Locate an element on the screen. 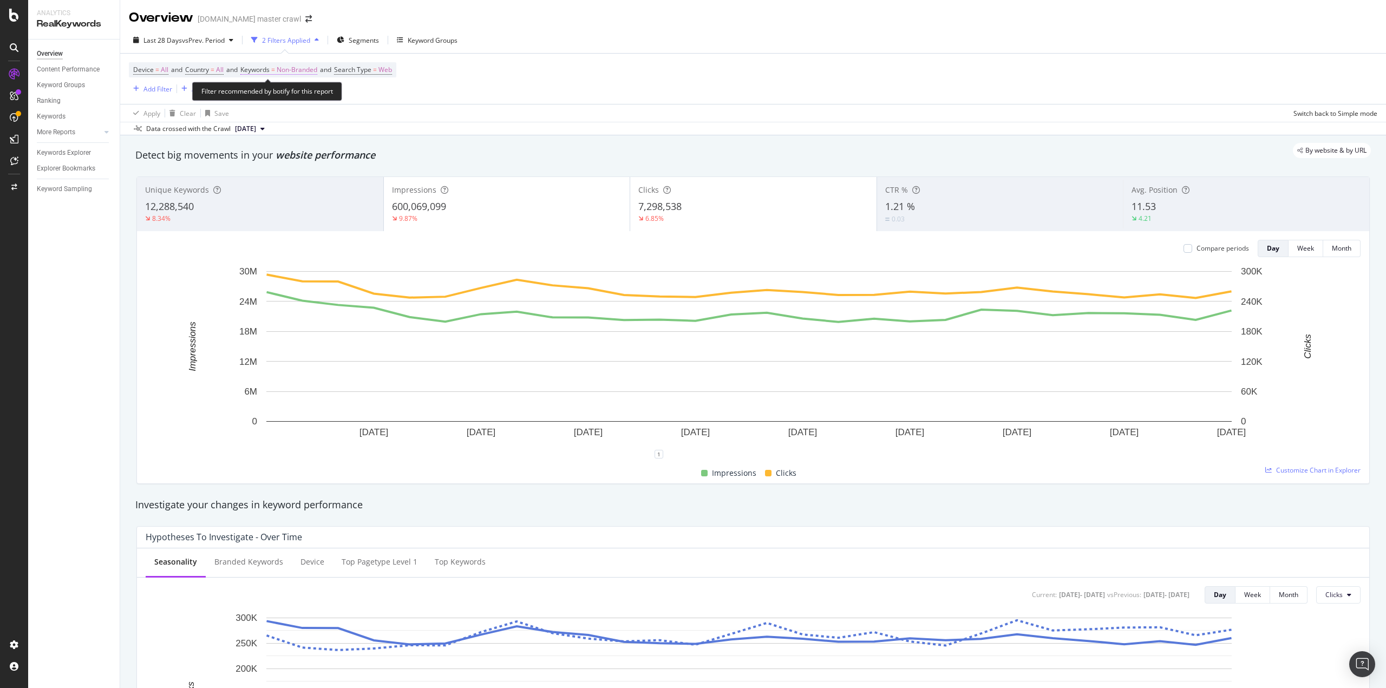 The height and width of the screenshot is (688, 1386). div: Top Keywords is located at coordinates (460, 562).